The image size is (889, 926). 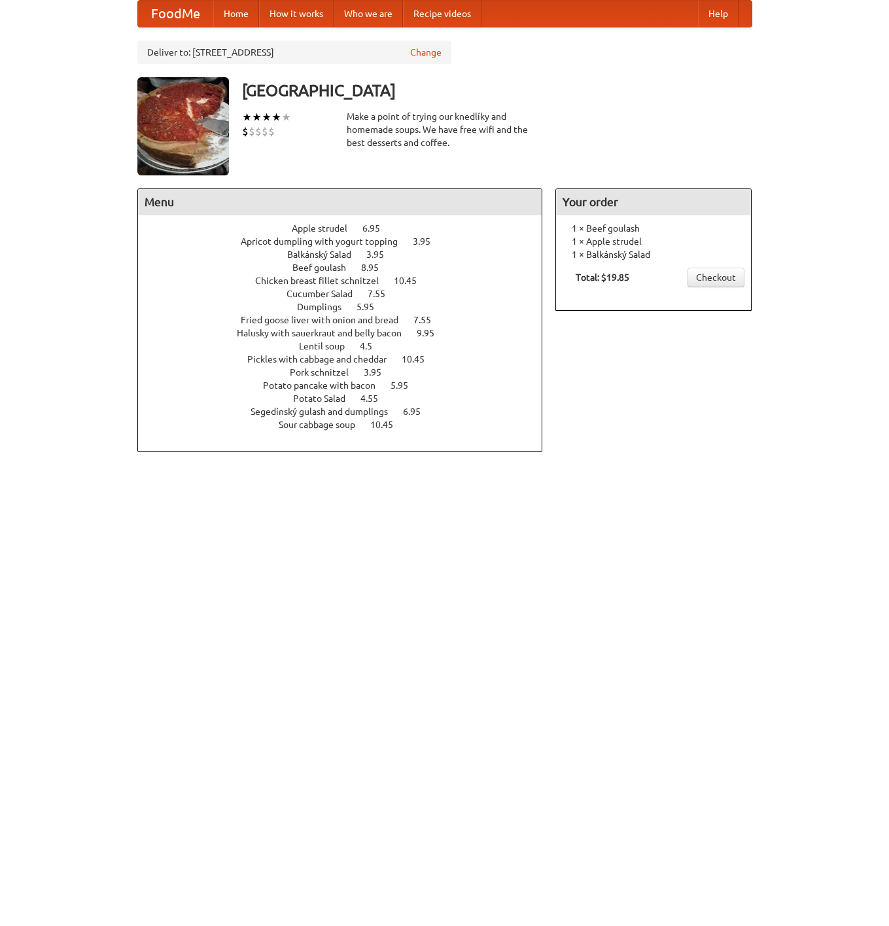 I want to click on span: Cucumber Salad, so click(x=326, y=294).